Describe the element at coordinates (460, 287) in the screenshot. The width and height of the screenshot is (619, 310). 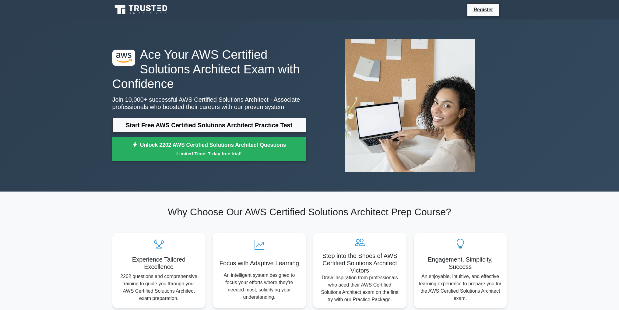
I see `p: An enjoyable, intuitive, and effective learning experience to prepare you for the AWS Certified S...` at that location.